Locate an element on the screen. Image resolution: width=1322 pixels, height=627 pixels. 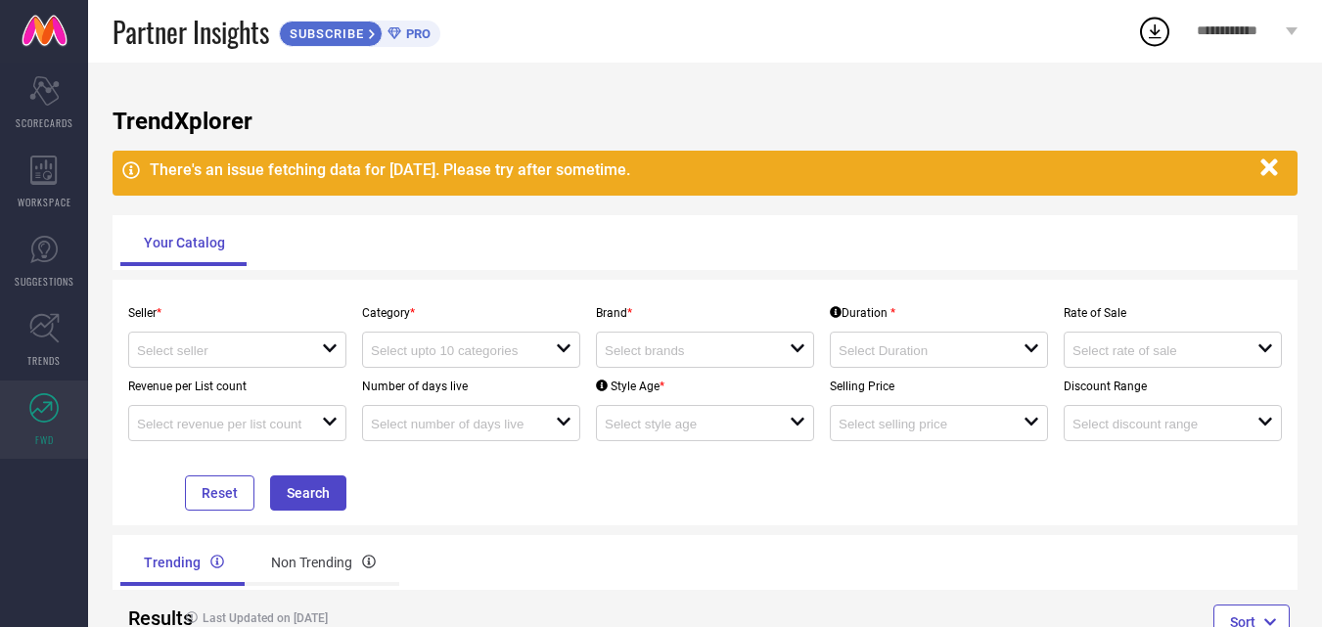
div: Your Catalog is located at coordinates (184, 243).